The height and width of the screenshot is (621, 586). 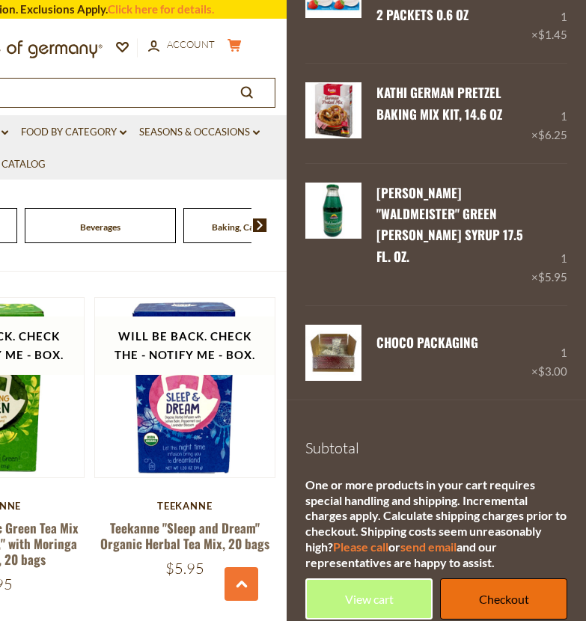 What do you see at coordinates (161, 9) in the screenshot?
I see `a: Click here for details.` at bounding box center [161, 9].